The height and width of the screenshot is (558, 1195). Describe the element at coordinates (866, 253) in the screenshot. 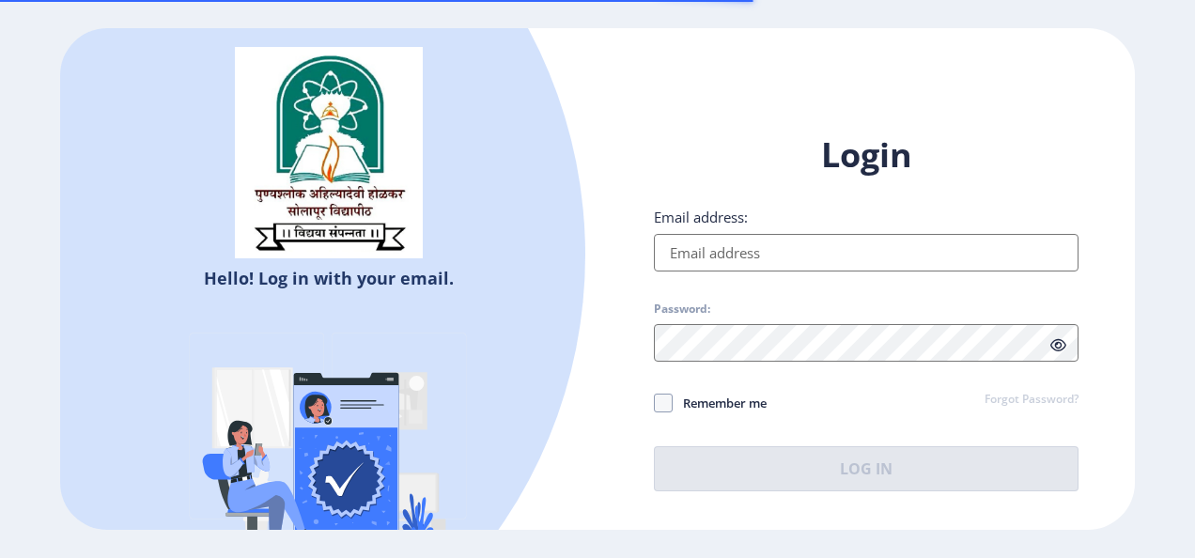

I see `input: Email address` at that location.